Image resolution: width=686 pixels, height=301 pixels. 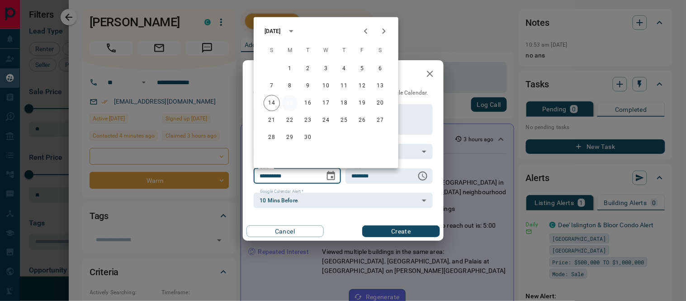 What do you see at coordinates (400, 231) in the screenshot?
I see `button: Create` at bounding box center [400, 231].